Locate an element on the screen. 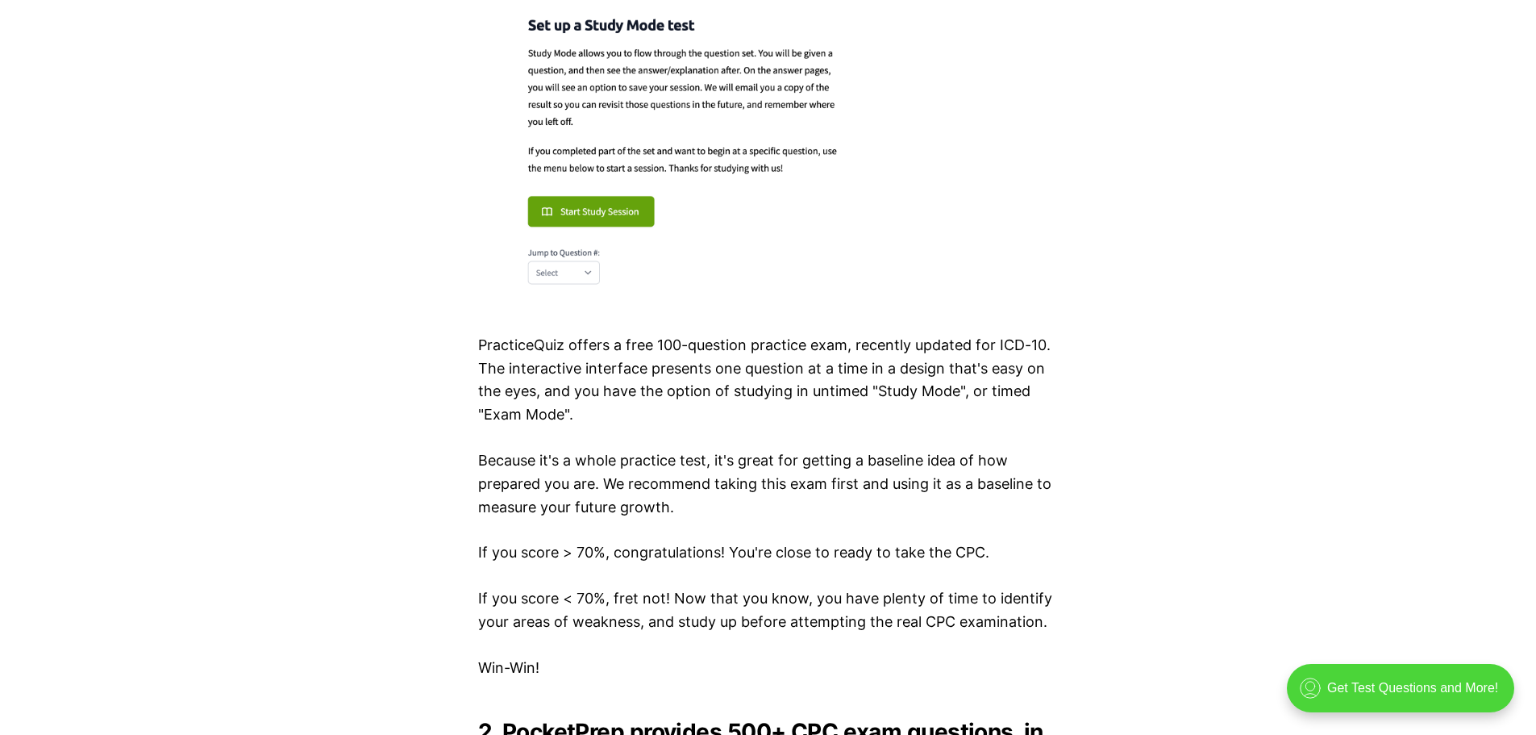 This screenshot has height=735, width=1536. p: If you score > 70%, congratulations! You're close to ready to take the CPC. is located at coordinates (768, 552).